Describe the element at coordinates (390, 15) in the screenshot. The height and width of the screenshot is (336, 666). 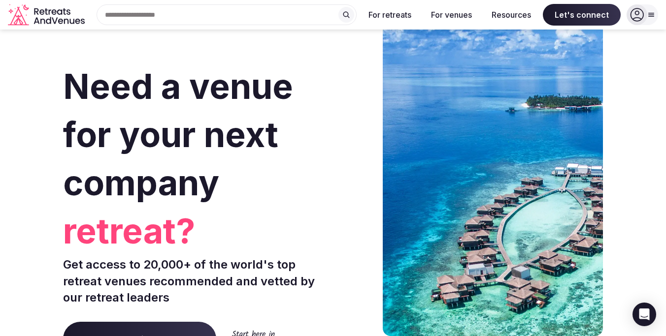
I see `button: For retreats` at that location.